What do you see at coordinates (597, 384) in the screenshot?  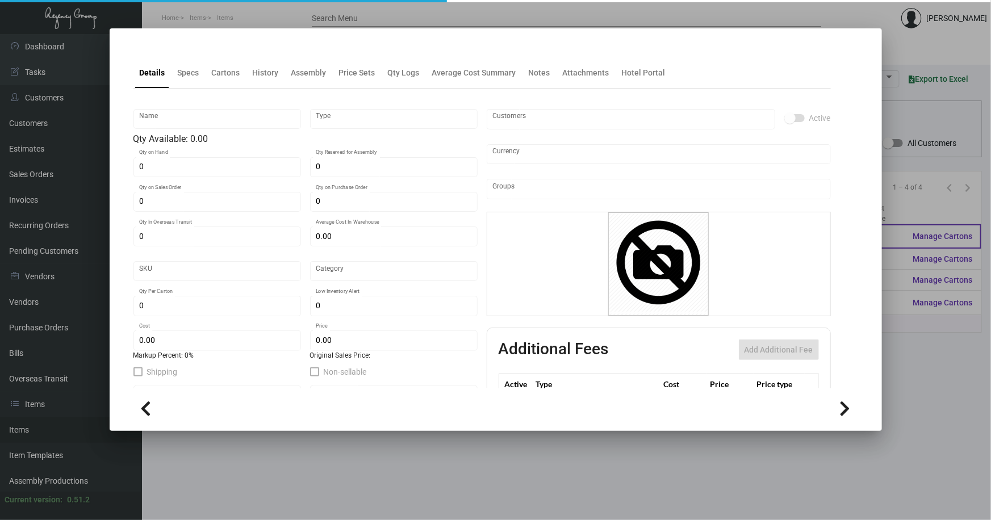 I see `th: Type` at bounding box center [597, 384].